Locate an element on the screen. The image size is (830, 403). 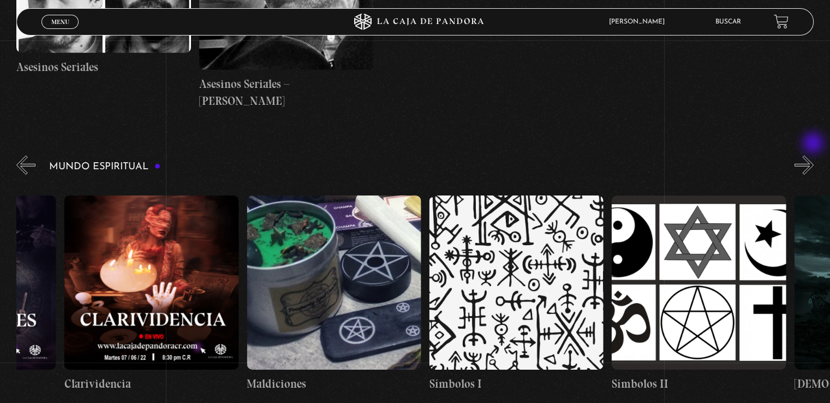
h4: Clarividencia is located at coordinates (151, 384).